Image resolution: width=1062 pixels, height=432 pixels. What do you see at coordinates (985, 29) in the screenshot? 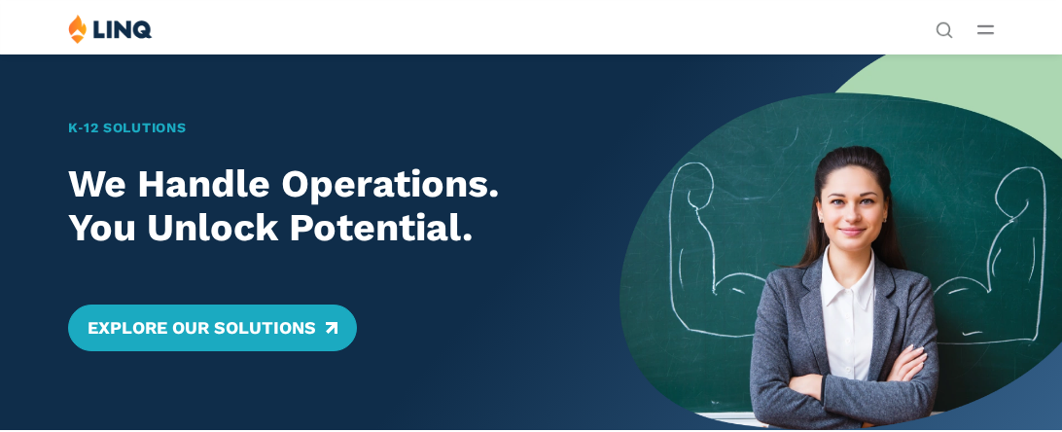
I see `button: Open Main Menu` at bounding box center [985, 29].